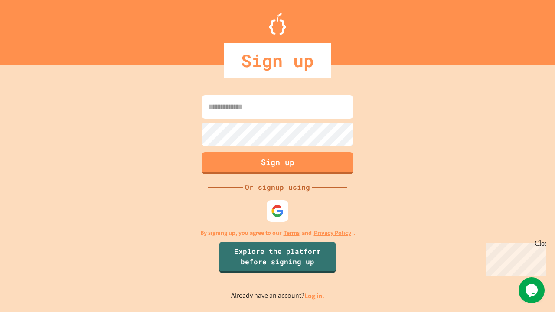  What do you see at coordinates (277, 233) in the screenshot?
I see `p: By signing up, you agree to our and .` at bounding box center [277, 233].